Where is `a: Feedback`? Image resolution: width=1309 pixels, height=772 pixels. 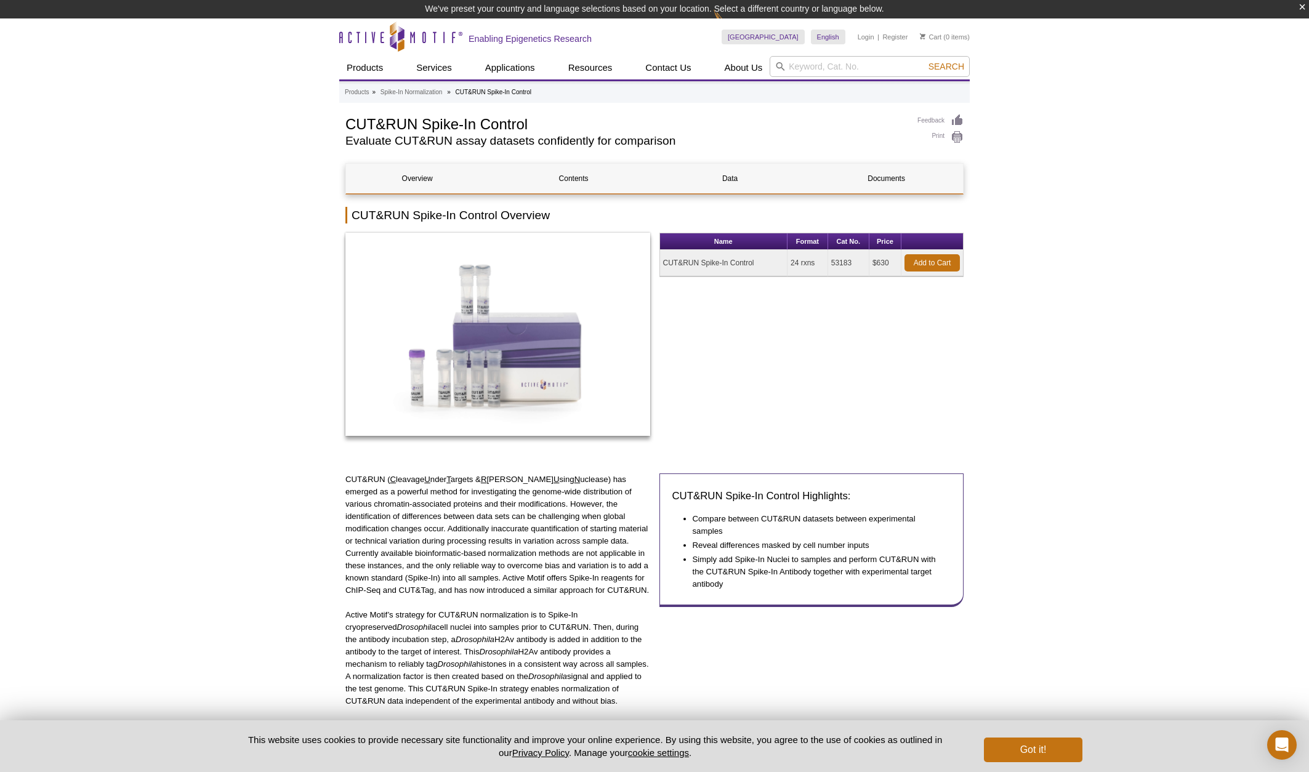 a: Feedback is located at coordinates (940, 121).